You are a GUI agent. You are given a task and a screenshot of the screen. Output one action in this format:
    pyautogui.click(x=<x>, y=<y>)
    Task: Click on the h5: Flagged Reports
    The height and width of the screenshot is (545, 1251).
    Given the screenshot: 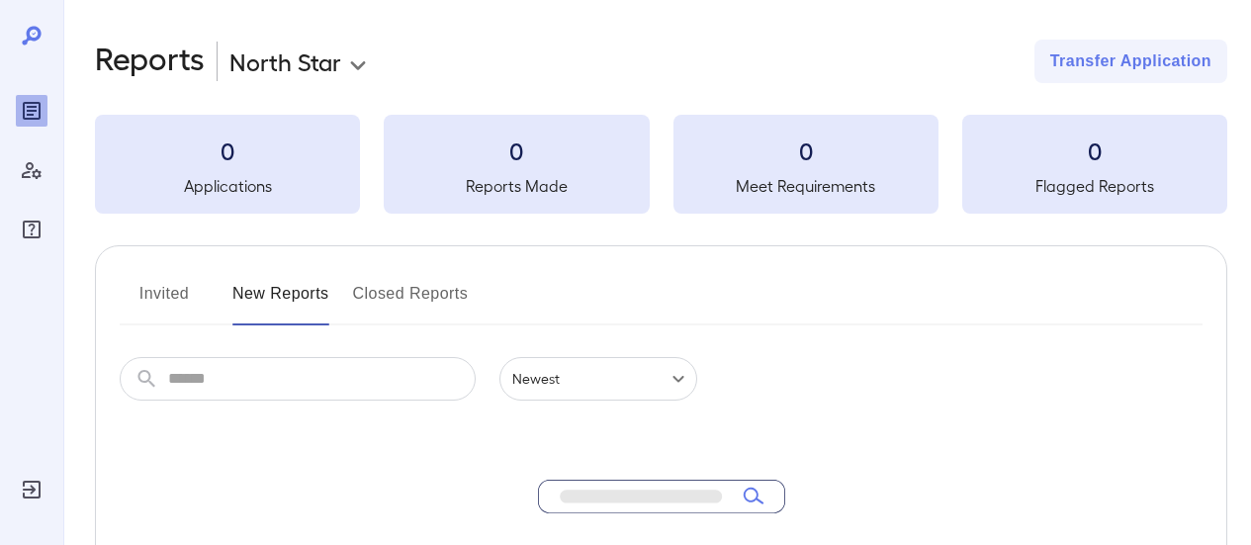 What is the action you would take?
    pyautogui.click(x=1095, y=186)
    